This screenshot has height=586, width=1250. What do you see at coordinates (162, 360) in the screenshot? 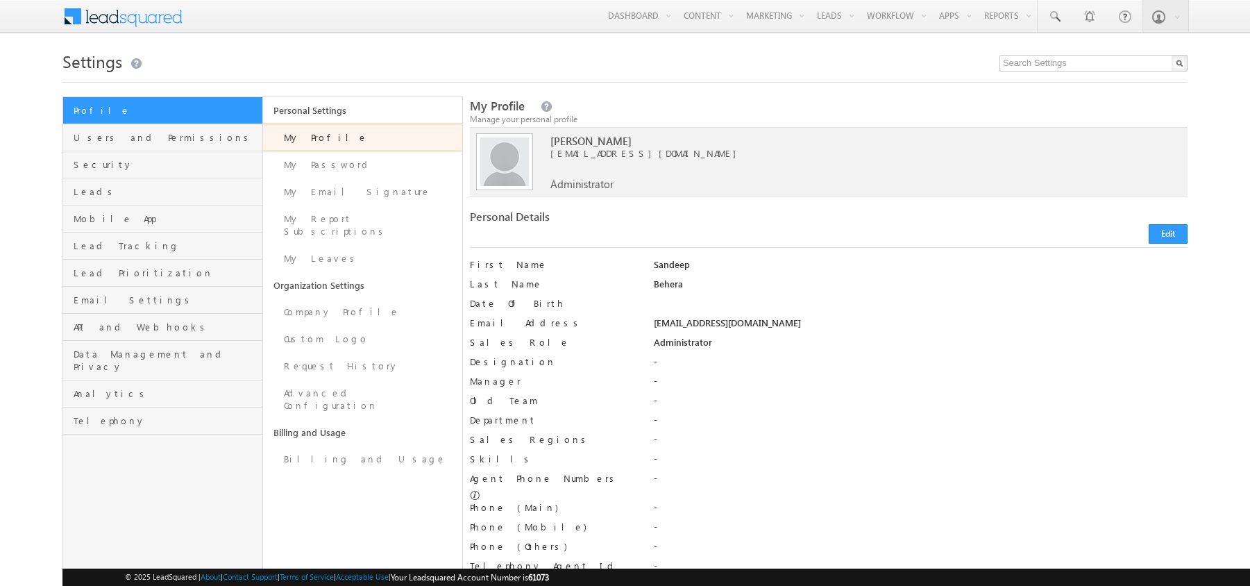
I see `a: Data Management and Privacy` at bounding box center [162, 360].